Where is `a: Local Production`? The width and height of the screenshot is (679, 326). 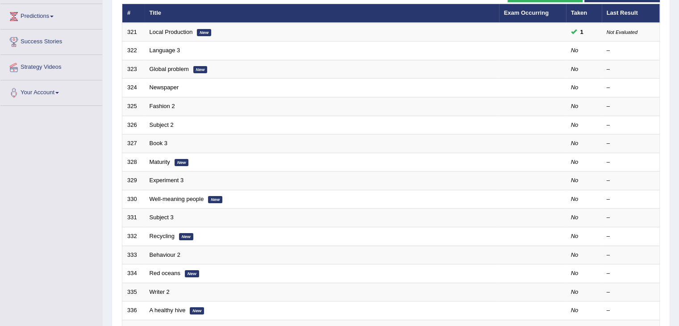
a: Local Production is located at coordinates (171, 32).